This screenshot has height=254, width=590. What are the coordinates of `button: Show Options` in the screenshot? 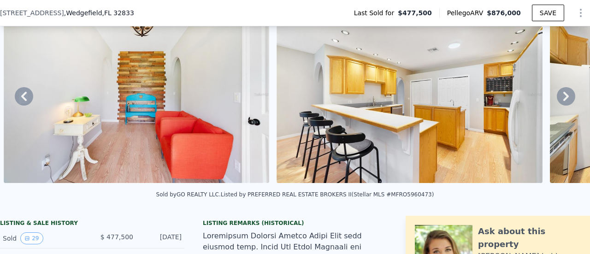 It's located at (580, 13).